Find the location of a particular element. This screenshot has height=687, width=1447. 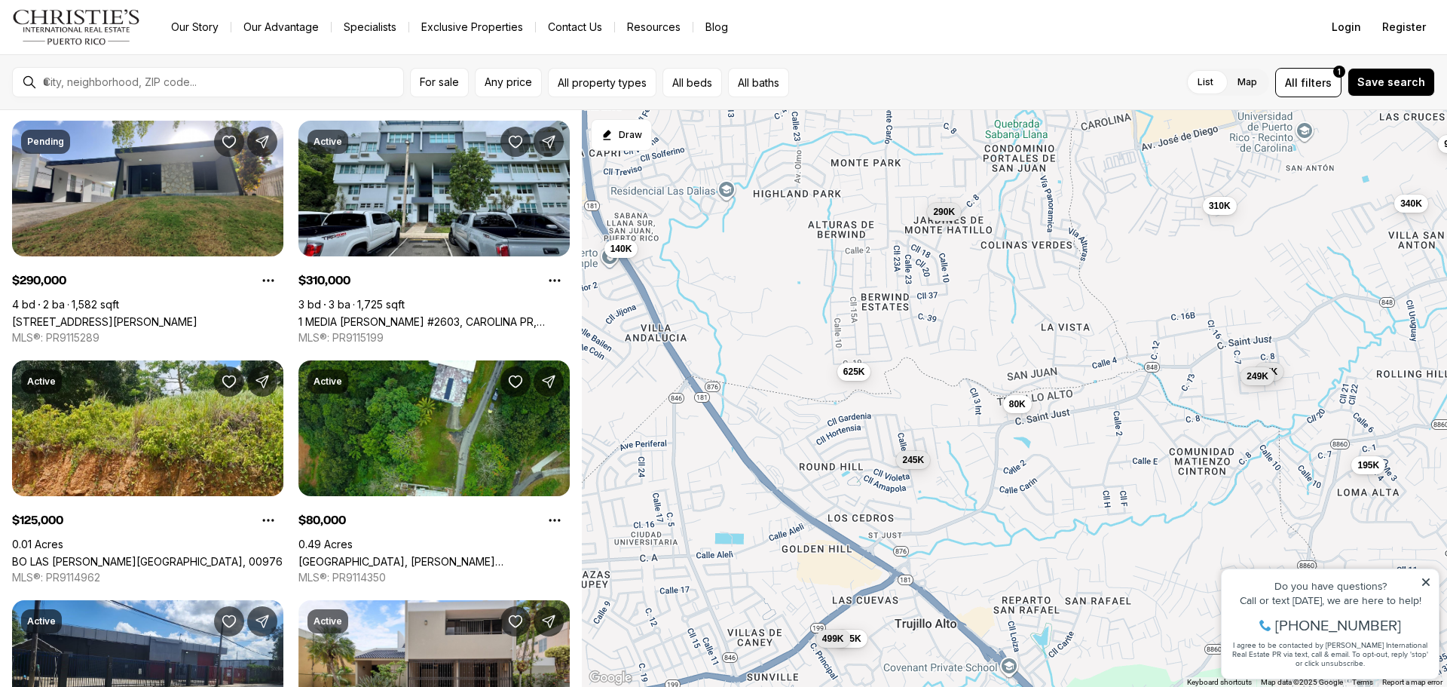

button: 625K is located at coordinates (854, 372).